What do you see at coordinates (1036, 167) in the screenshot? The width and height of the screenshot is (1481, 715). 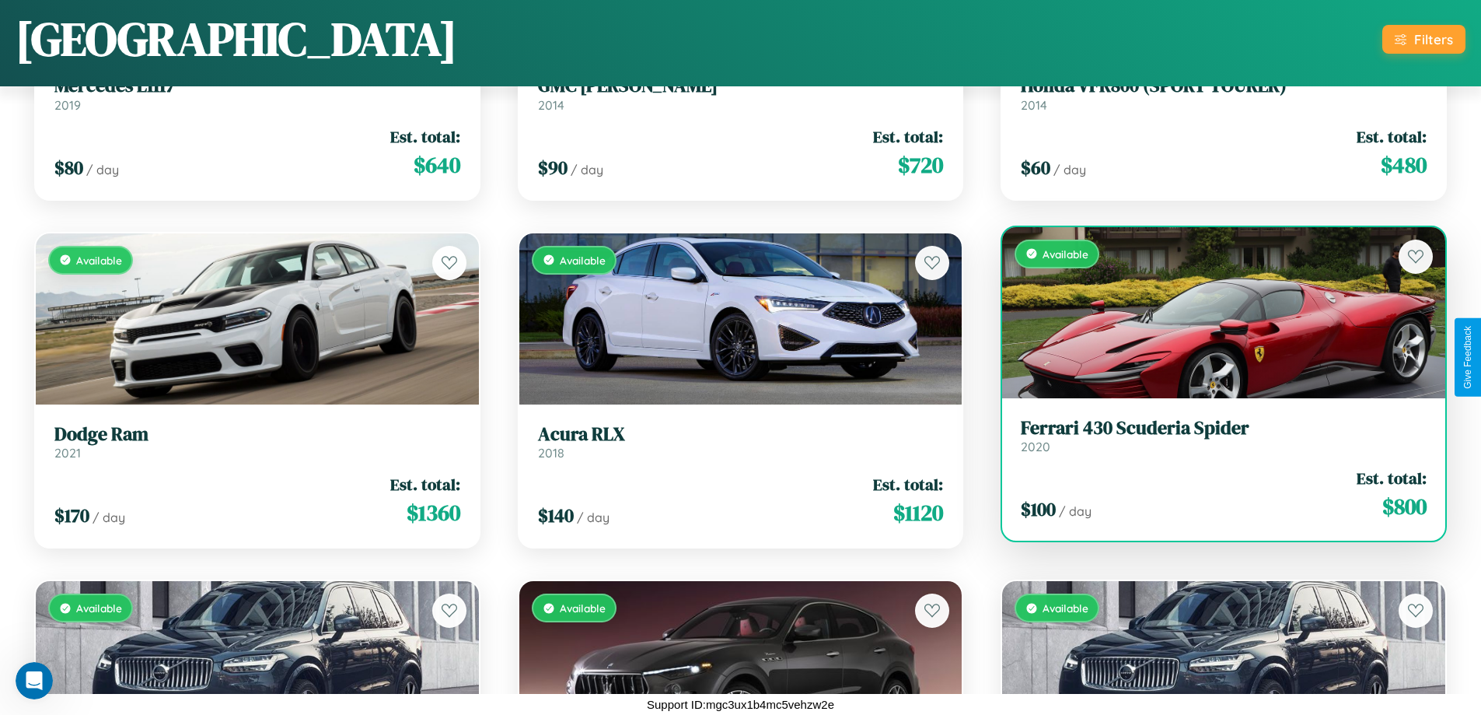 I see `span: $ 60` at bounding box center [1036, 167].